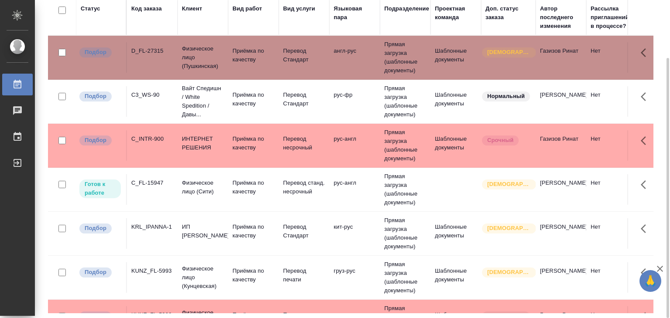 This screenshot has width=670, height=318. Describe the element at coordinates (304, 276) in the screenshot. I see `p: Перевод печати` at that location.